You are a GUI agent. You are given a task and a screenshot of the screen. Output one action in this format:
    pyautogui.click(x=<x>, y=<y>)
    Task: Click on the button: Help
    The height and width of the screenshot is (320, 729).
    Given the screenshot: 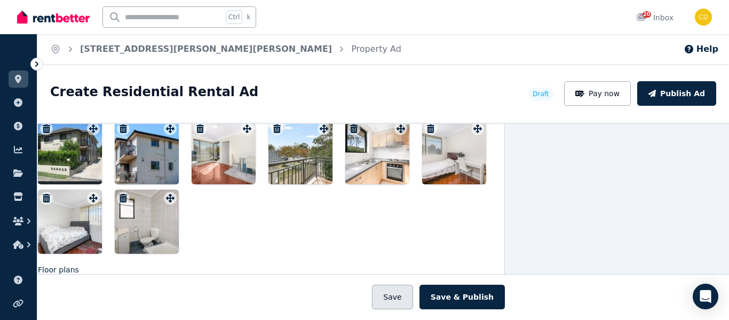 What is the action you would take?
    pyautogui.click(x=701, y=49)
    